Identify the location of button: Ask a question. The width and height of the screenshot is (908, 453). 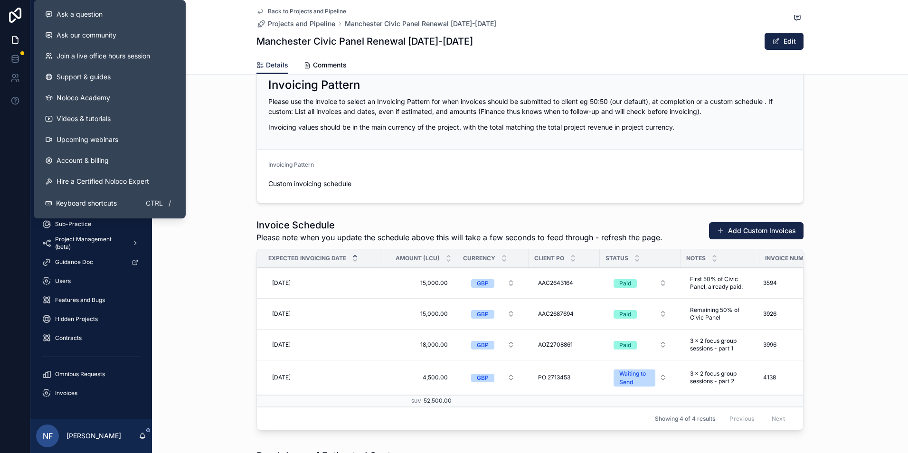
(110, 14).